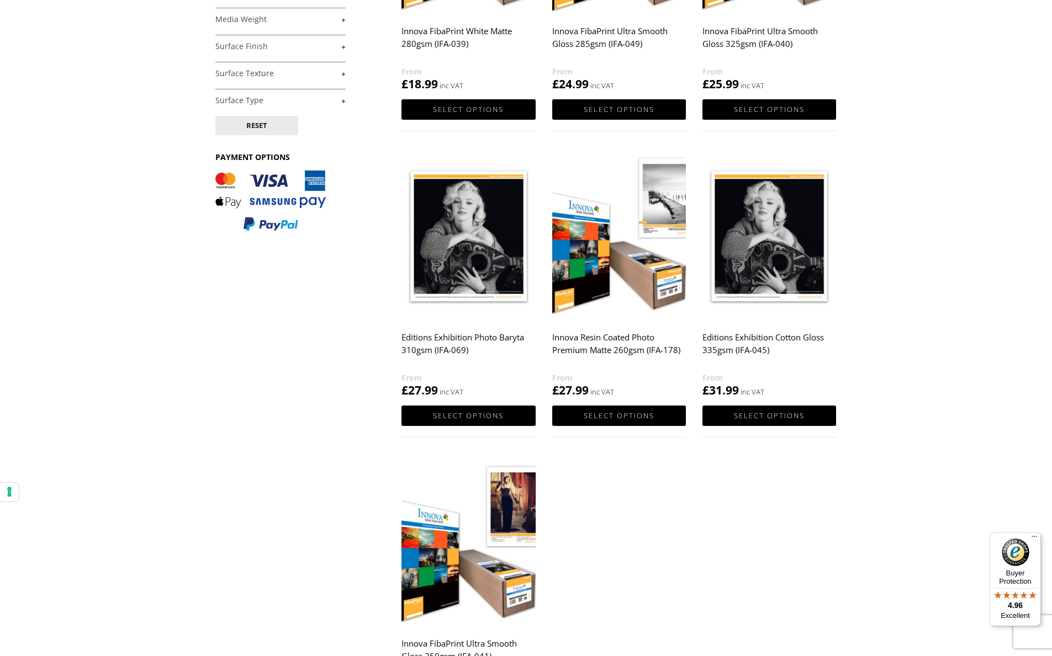 The height and width of the screenshot is (656, 1052). What do you see at coordinates (619, 109) in the screenshot?
I see `a: Select options for “Innova FibaPrint Ultra Smooth Gloss 285gsm (IFA-049)”` at bounding box center [619, 109].